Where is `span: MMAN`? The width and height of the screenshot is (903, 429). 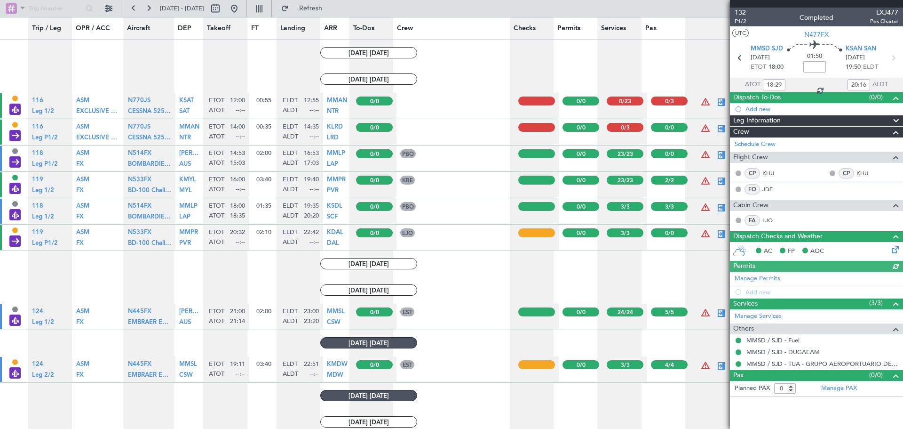
span: MMAN is located at coordinates (189, 127).